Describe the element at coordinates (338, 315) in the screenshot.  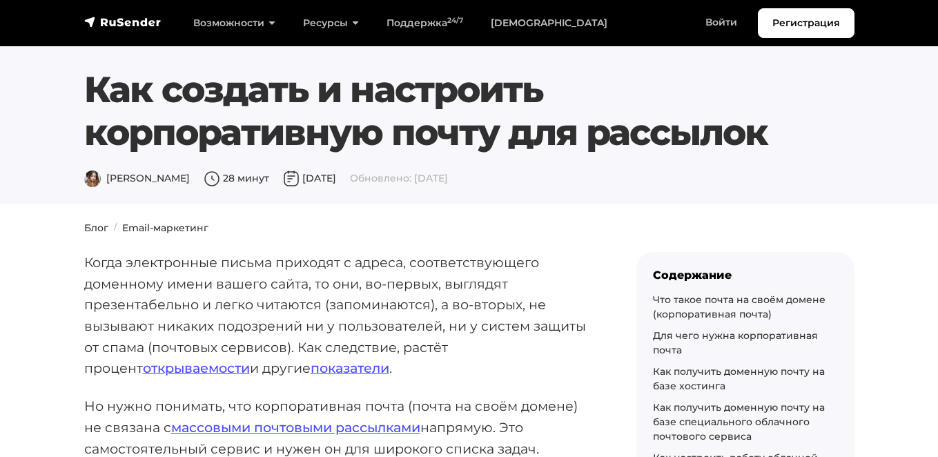
I see `p: Когда электронные письма приходят с адреса, соответствующего доменному имени вашего сайта, то они...` at that location.